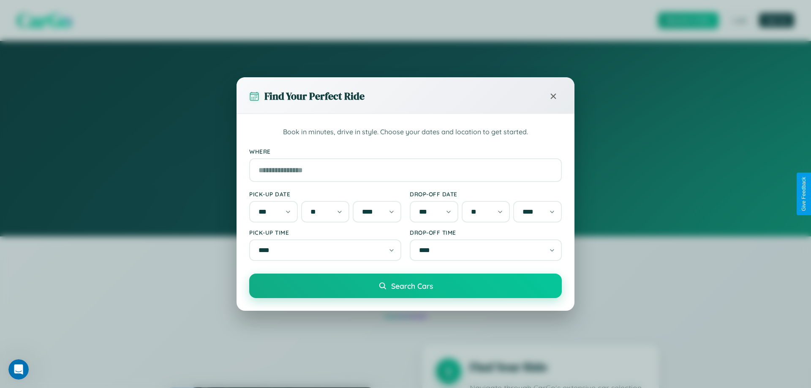 Image resolution: width=811 pixels, height=388 pixels. Describe the element at coordinates (405, 151) in the screenshot. I see `label: Where` at that location.